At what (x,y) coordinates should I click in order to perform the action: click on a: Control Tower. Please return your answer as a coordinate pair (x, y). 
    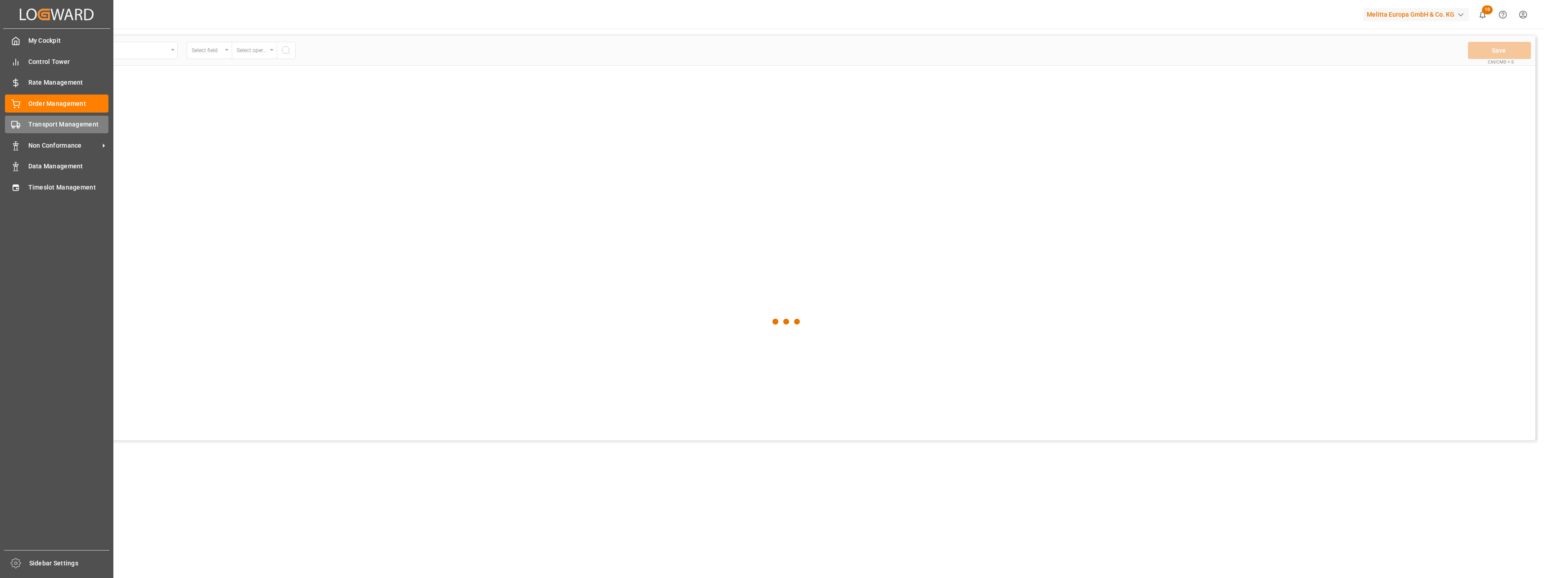
    Looking at the image, I should click on (57, 61).